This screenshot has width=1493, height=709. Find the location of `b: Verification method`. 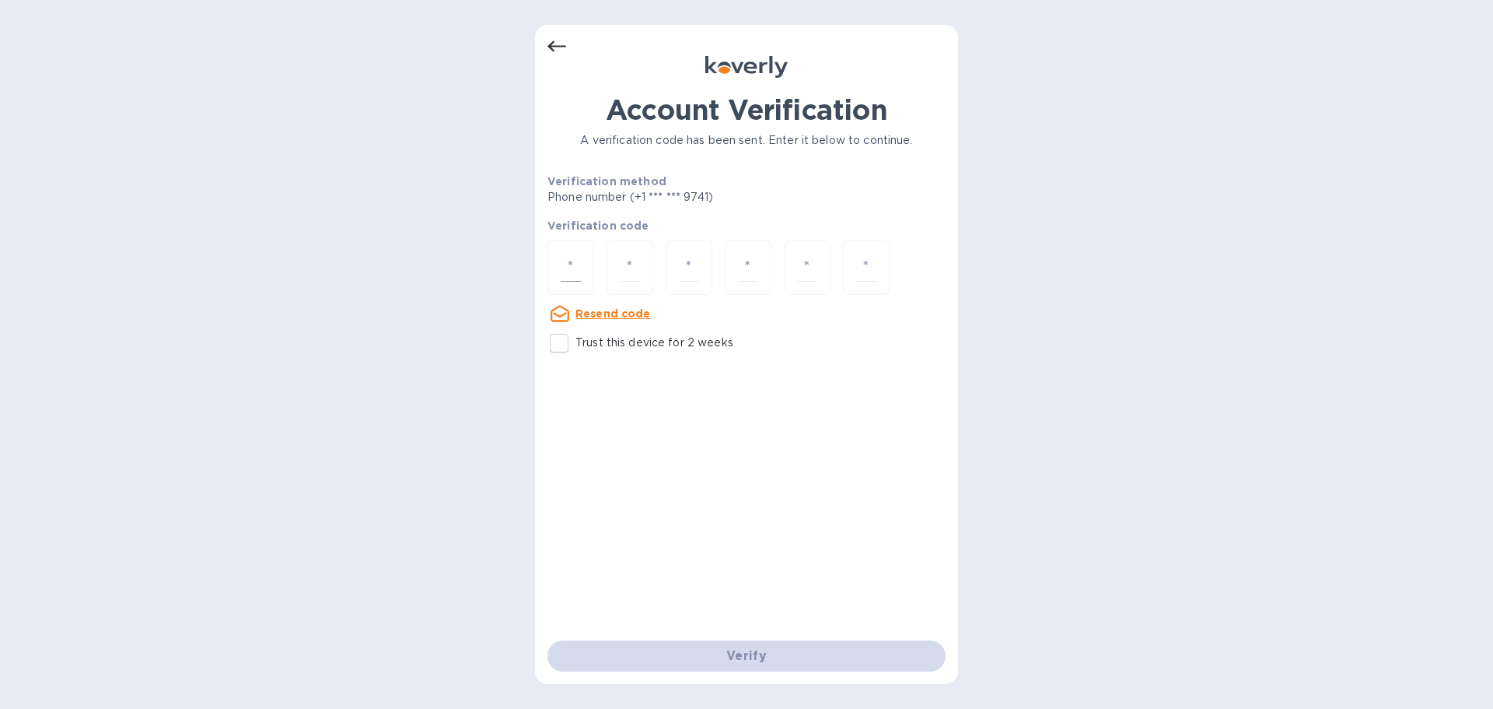

b: Verification method is located at coordinates (607, 181).